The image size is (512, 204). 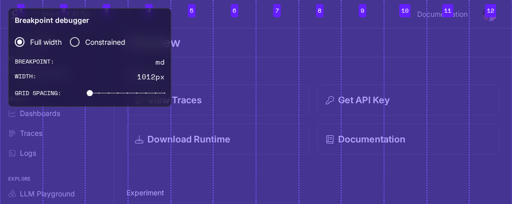 What do you see at coordinates (40, 113) in the screenshot?
I see `span: Dashboards` at bounding box center [40, 113].